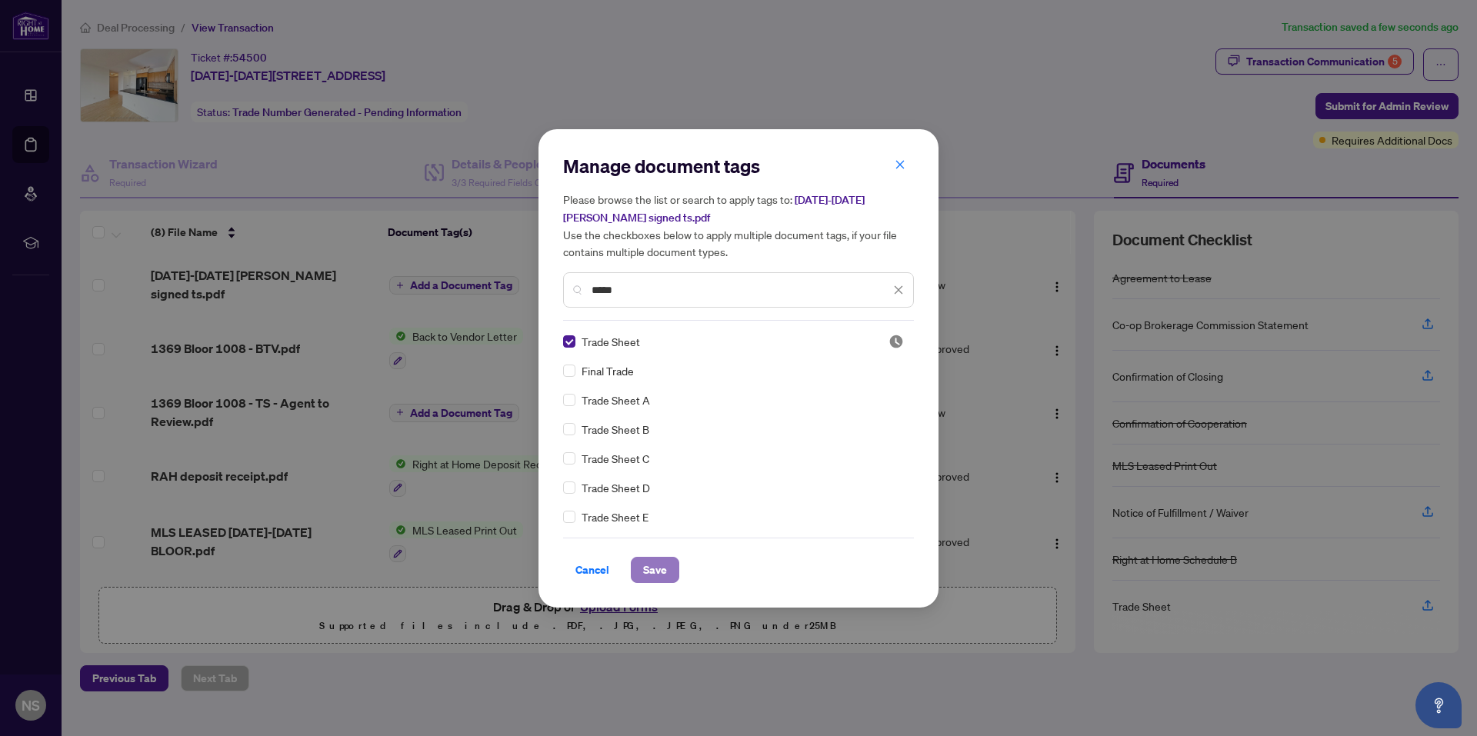 This screenshot has height=736, width=1477. Describe the element at coordinates (611, 341) in the screenshot. I see `span: Trade Sheet` at that location.